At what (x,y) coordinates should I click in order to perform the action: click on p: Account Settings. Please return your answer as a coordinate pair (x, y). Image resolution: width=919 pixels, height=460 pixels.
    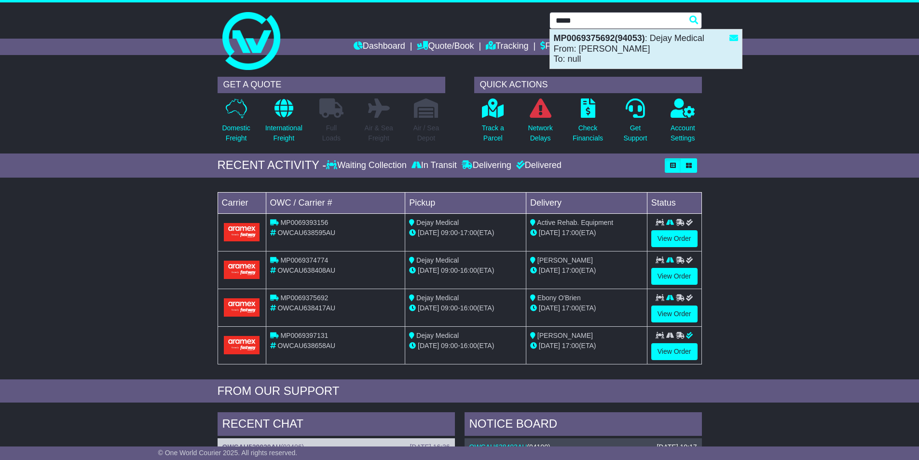
    Looking at the image, I should click on (683, 133).